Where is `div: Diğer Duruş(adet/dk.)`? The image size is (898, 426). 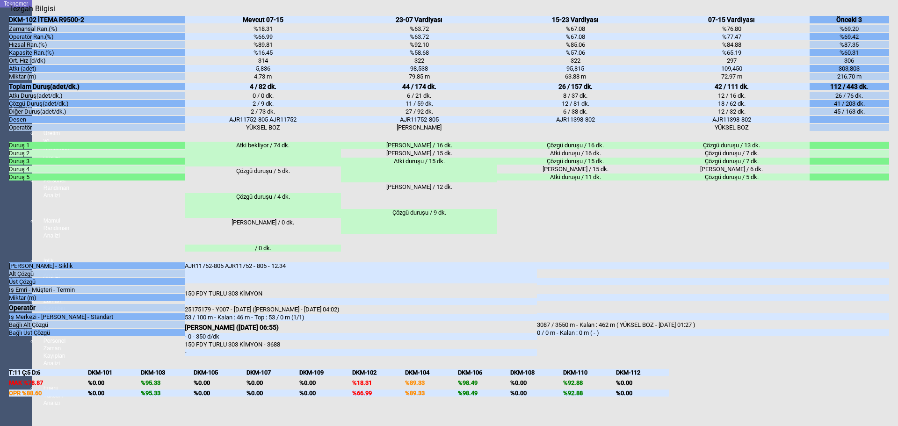
div: Diğer Duruş(adet/dk.) is located at coordinates (97, 111).